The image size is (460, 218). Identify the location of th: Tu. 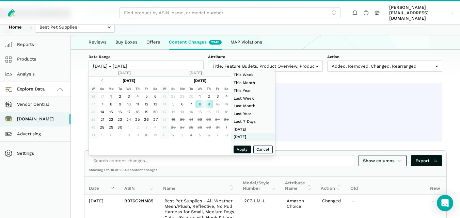
(120, 89).